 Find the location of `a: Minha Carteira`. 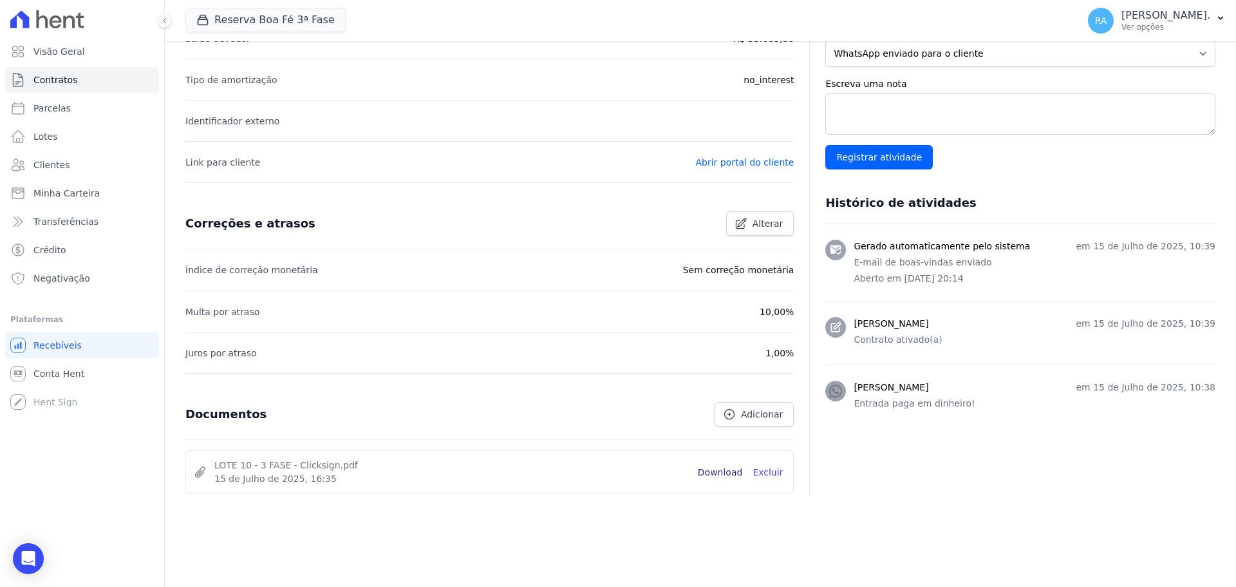

a: Minha Carteira is located at coordinates (82, 193).